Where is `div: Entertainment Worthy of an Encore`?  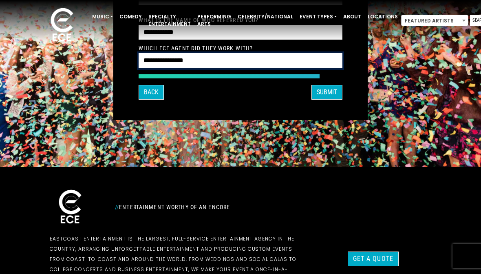 div: Entertainment Worthy of an Encore is located at coordinates (208, 207).